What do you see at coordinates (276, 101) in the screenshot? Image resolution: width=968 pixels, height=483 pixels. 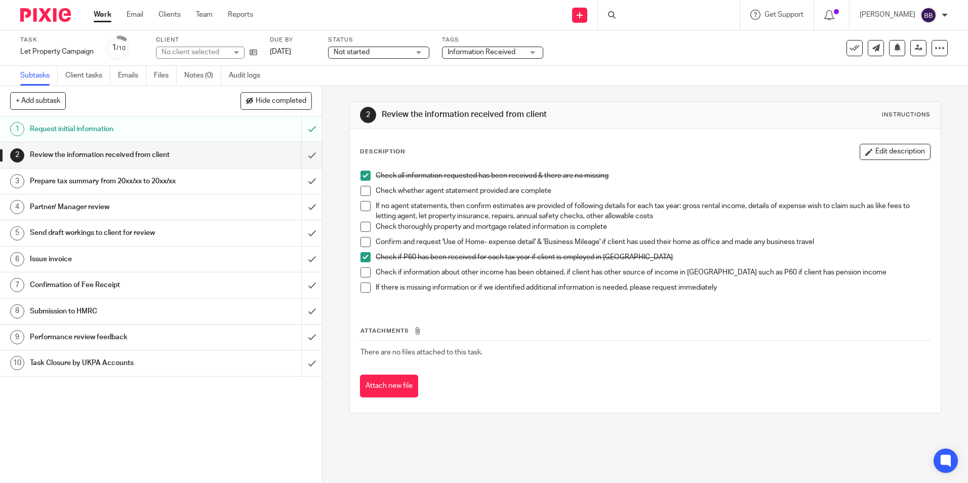 I see `button: Hide completed` at bounding box center [276, 101].